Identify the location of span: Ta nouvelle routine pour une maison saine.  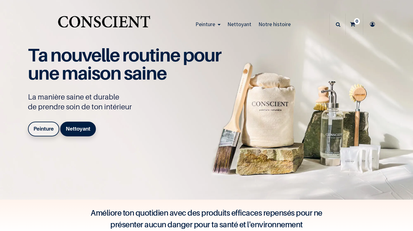
(124, 64).